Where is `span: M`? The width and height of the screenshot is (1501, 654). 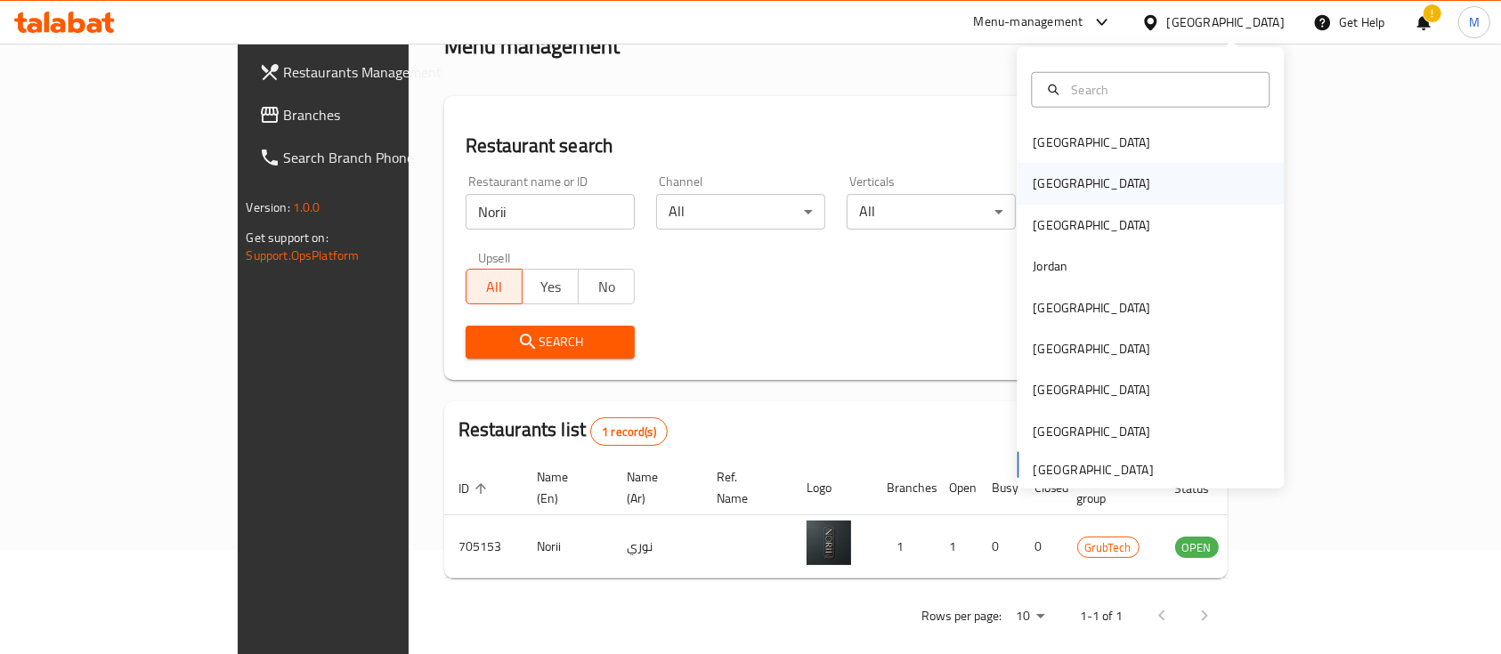 span: M is located at coordinates (1474, 22).